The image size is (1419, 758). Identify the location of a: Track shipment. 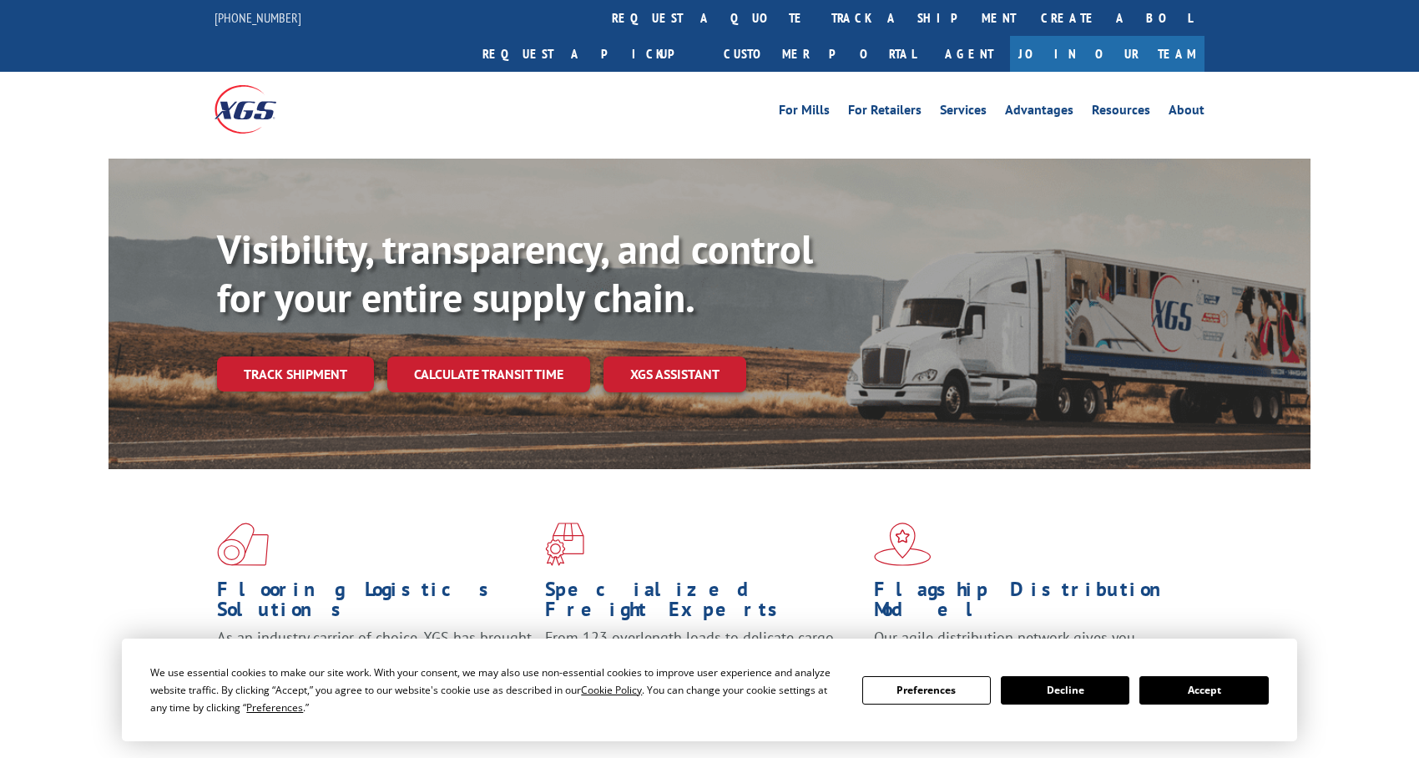
(296, 374).